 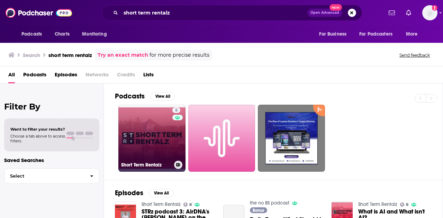 I want to click on h3: Search, so click(x=32, y=55).